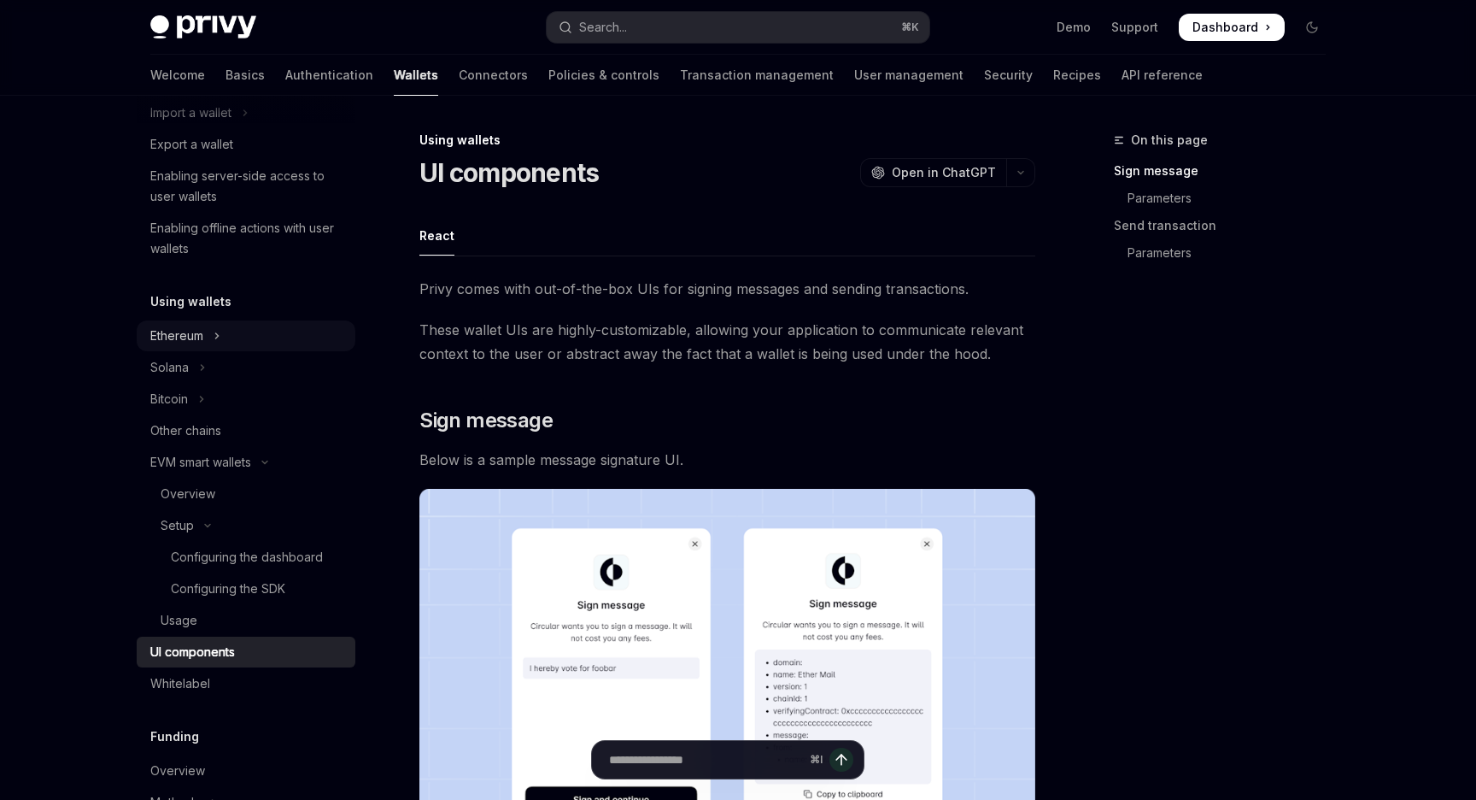 The image size is (1476, 800). I want to click on a: Whitelabel, so click(246, 683).